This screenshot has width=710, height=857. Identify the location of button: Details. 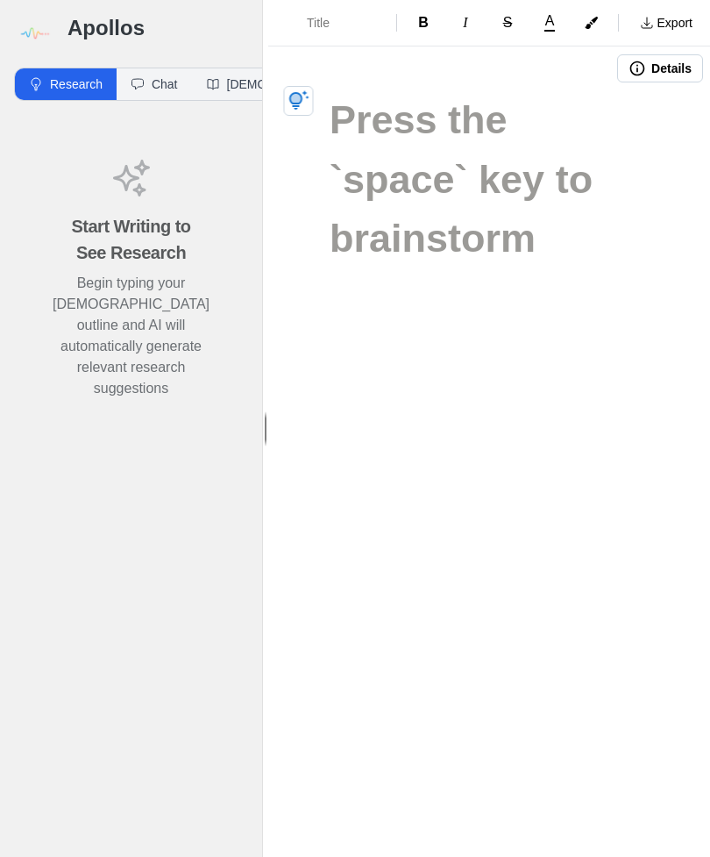
(660, 68).